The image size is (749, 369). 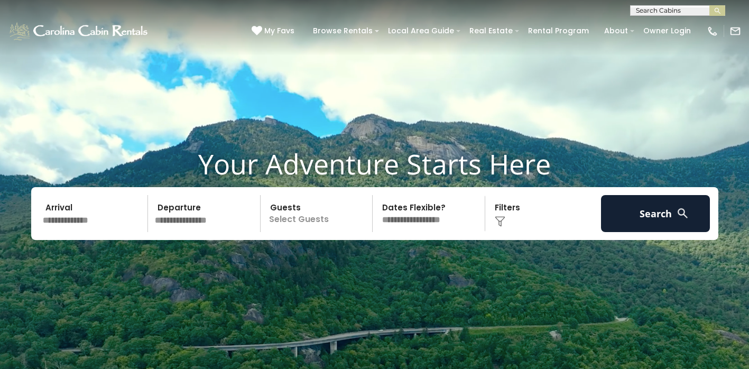 I want to click on a: About, so click(x=616, y=31).